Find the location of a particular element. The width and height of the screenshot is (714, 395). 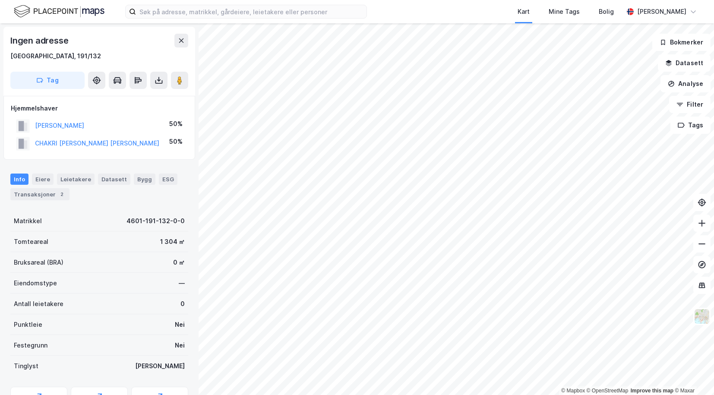

div: Bygg is located at coordinates (145, 179).